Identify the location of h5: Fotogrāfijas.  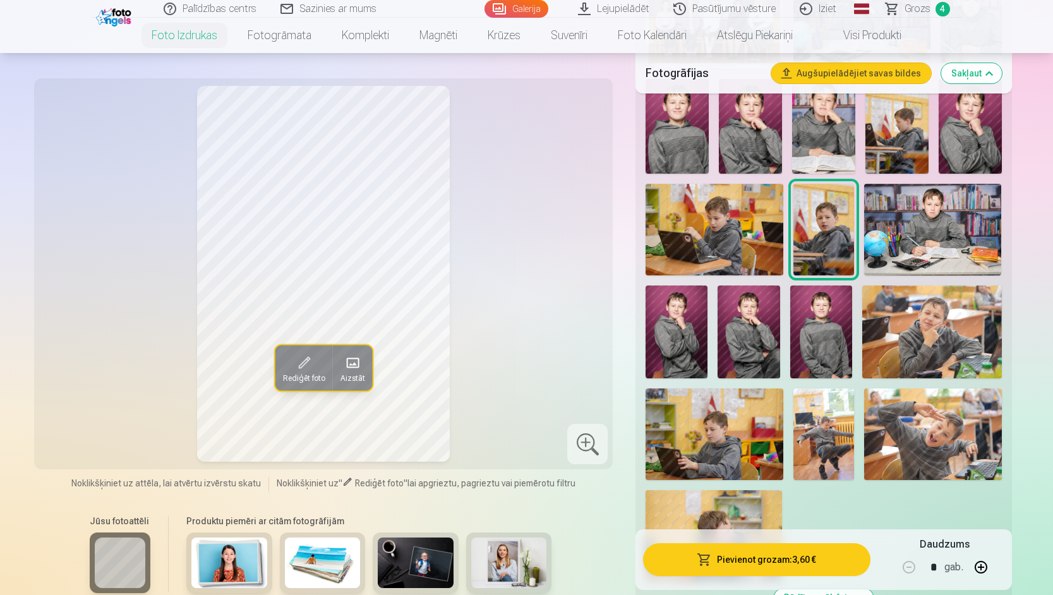
(703, 73).